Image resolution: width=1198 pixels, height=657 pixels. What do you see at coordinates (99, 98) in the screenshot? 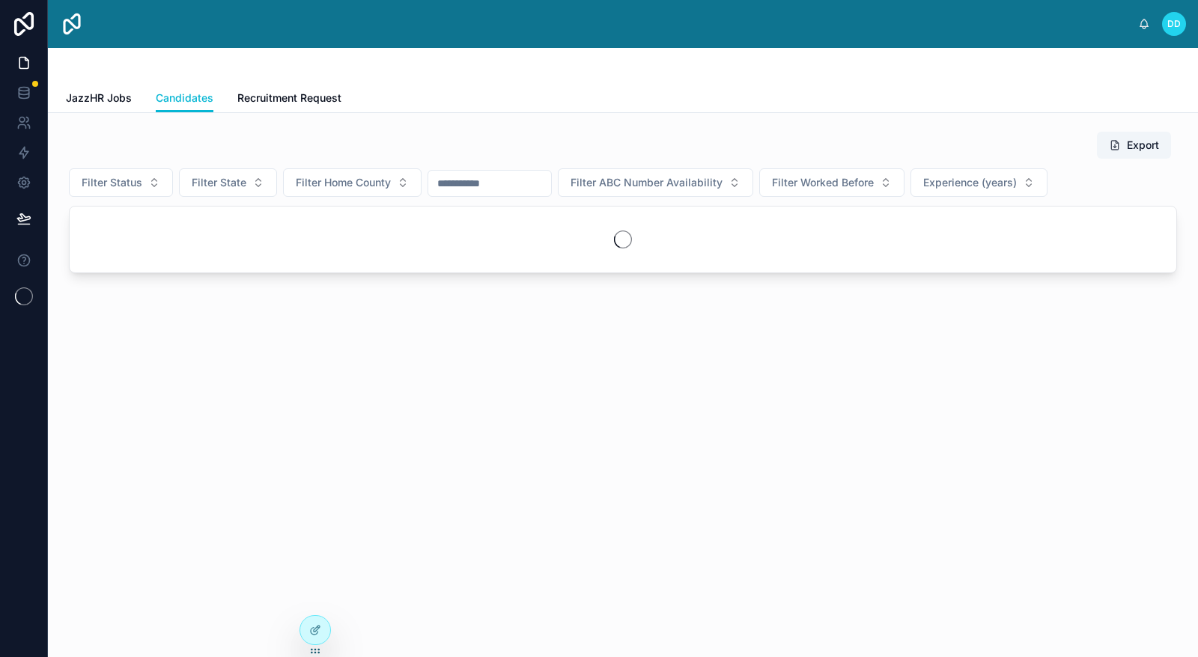
I see `span: JazzHR Jobs` at bounding box center [99, 98].